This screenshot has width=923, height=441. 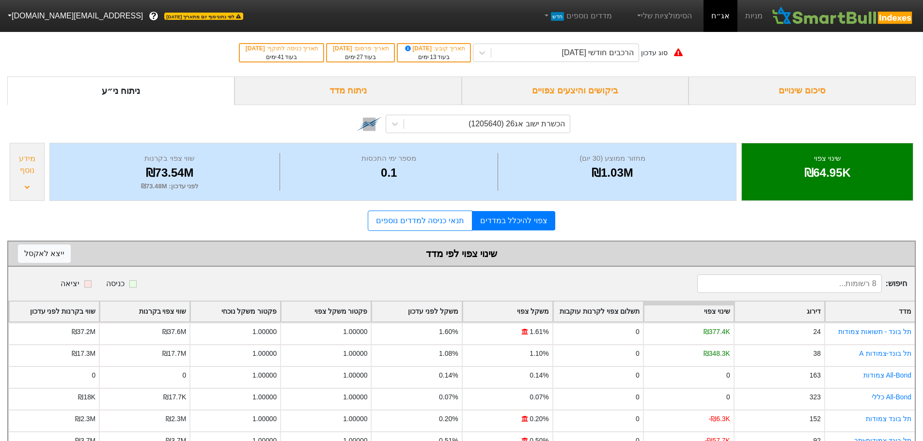 I want to click on div: ₪18K, so click(x=87, y=397).